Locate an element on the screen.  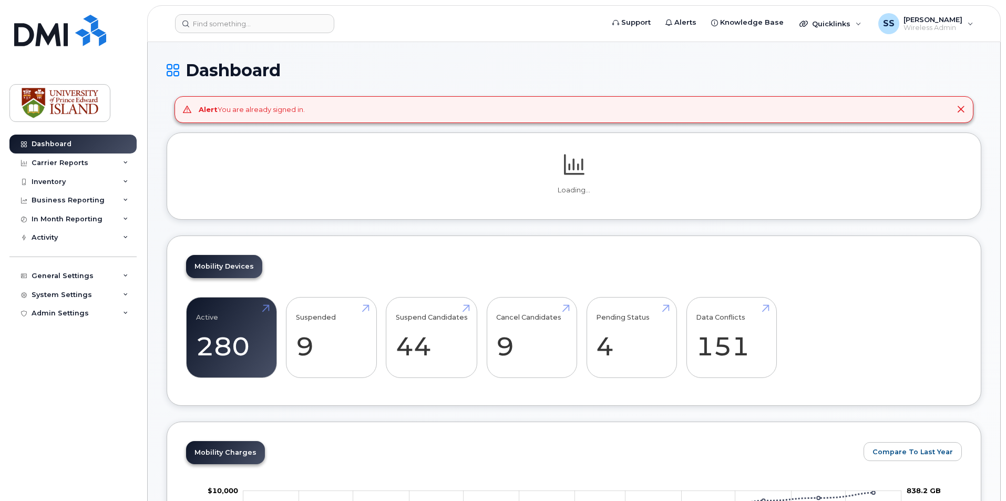
a: Mobility Devices is located at coordinates (224, 266).